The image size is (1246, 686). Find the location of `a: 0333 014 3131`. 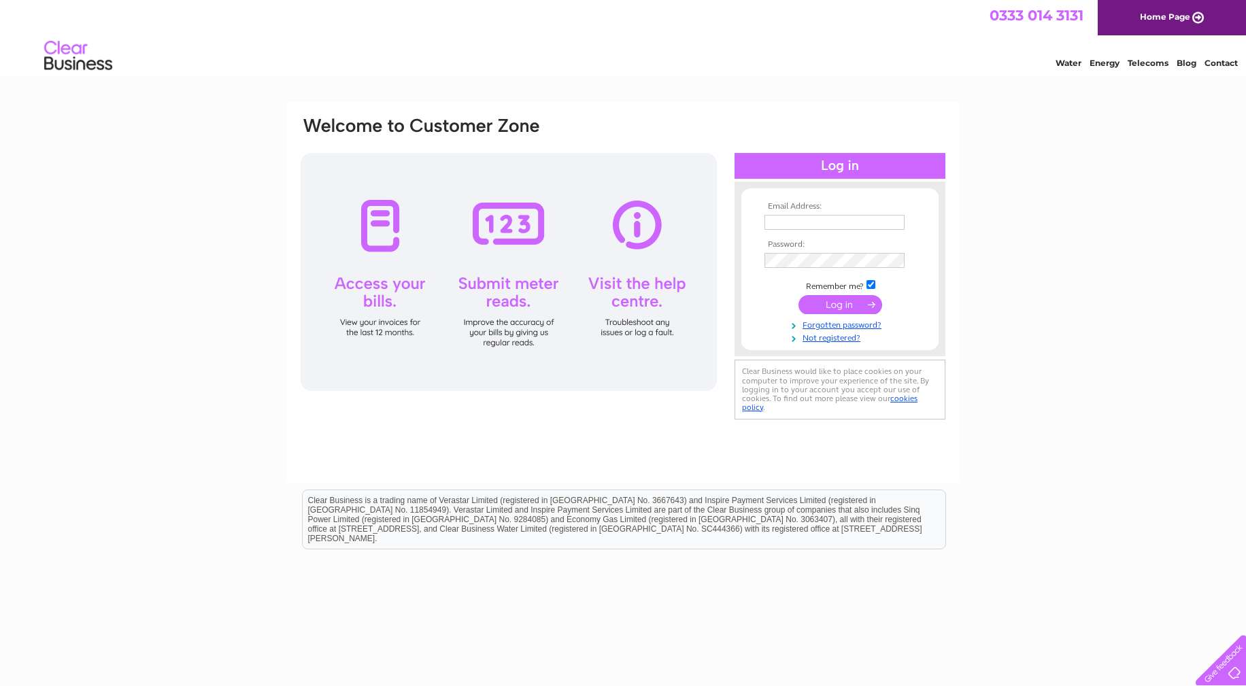

a: 0333 014 3131 is located at coordinates (1037, 15).